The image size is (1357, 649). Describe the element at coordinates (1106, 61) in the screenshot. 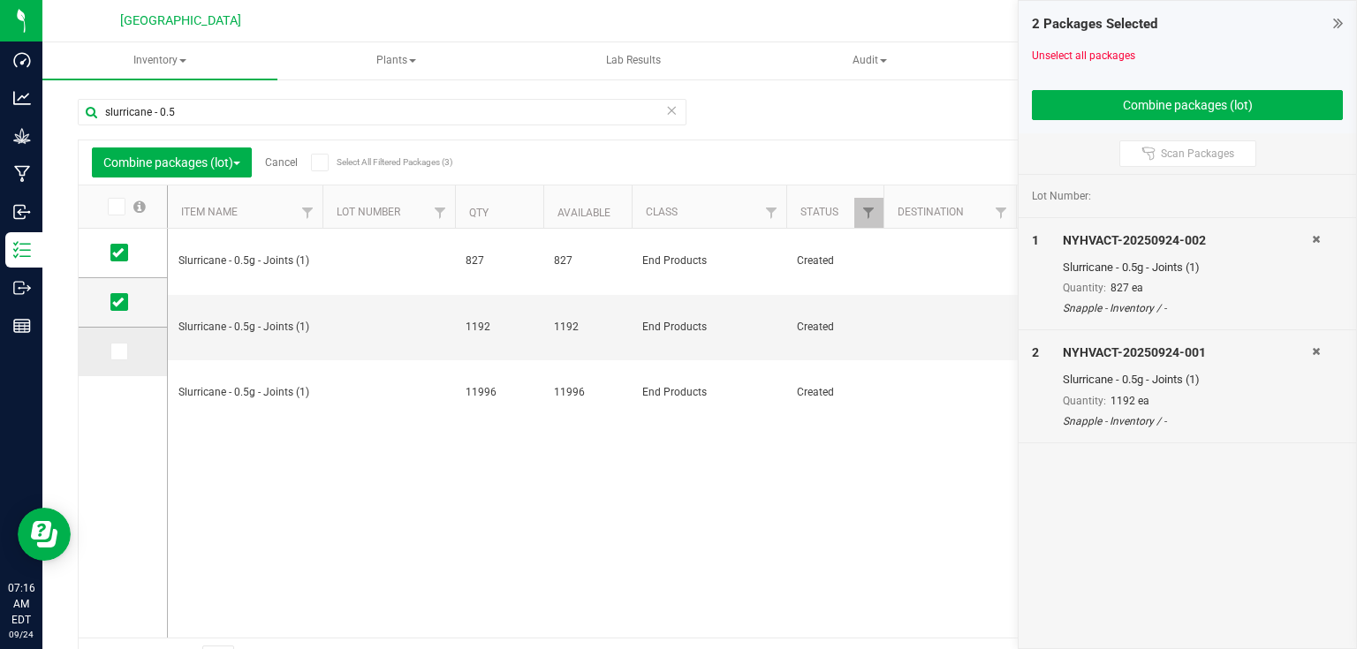

I see `a: Inventory Counts` at that location.